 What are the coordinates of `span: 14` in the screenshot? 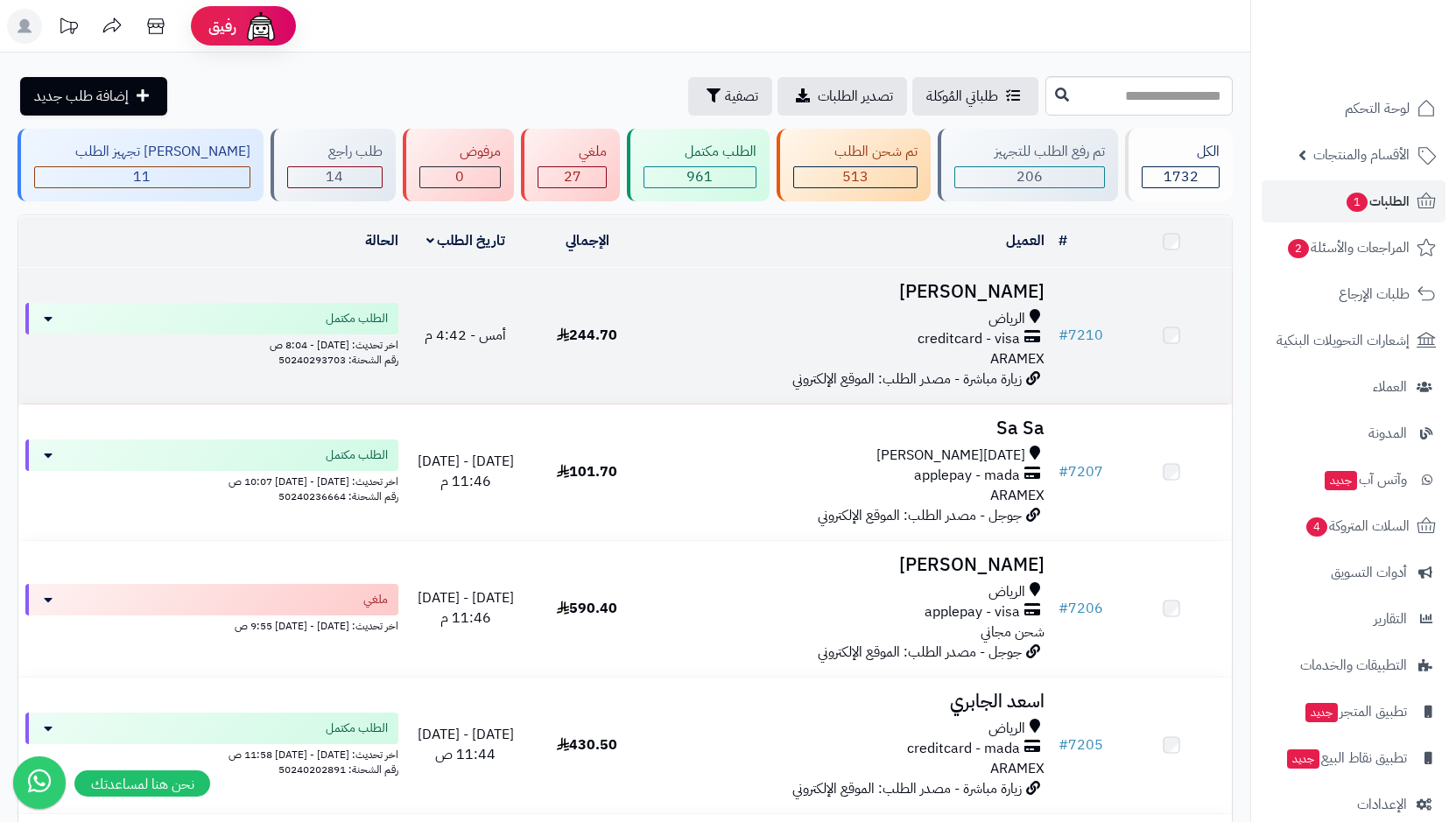 It's located at (334, 177).